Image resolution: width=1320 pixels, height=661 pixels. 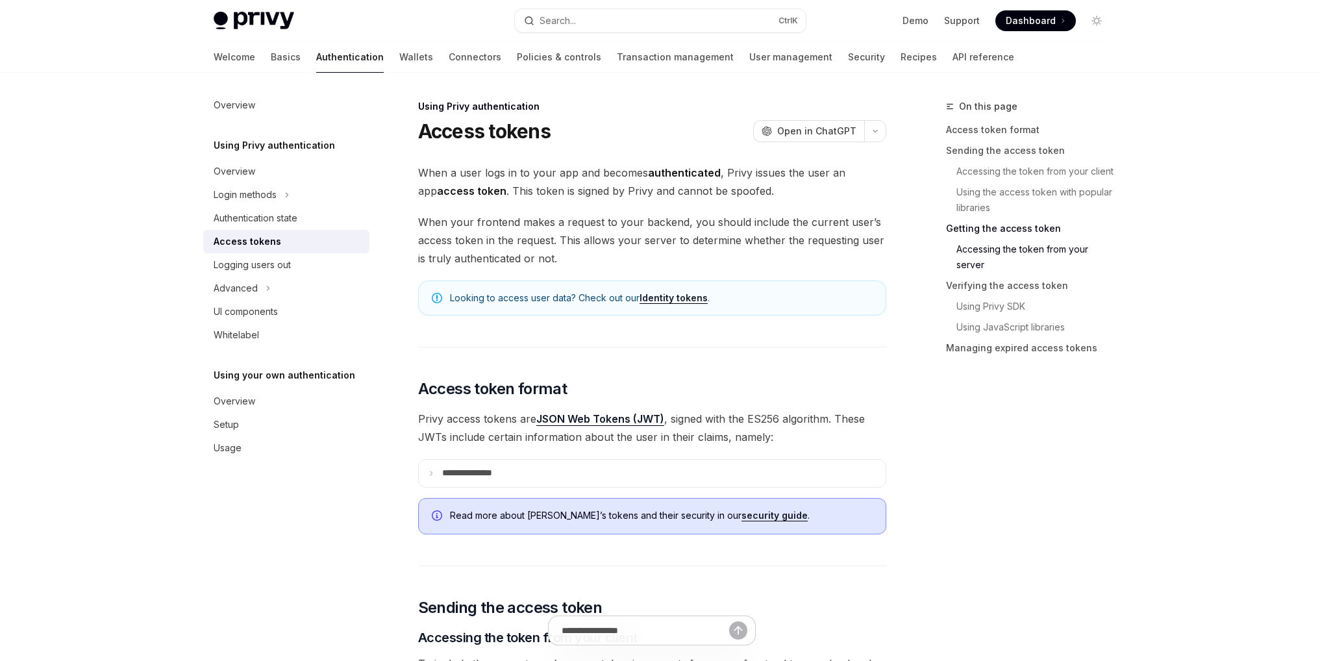 What do you see at coordinates (652, 428) in the screenshot?
I see `span: Privy access tokens are , signed with the ES256 algorithm. These JWTs include certain information...` at bounding box center [652, 428].